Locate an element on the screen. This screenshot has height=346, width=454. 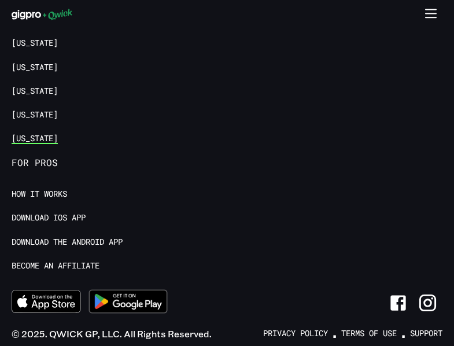
a: Link to Instagram is located at coordinates (428, 303).